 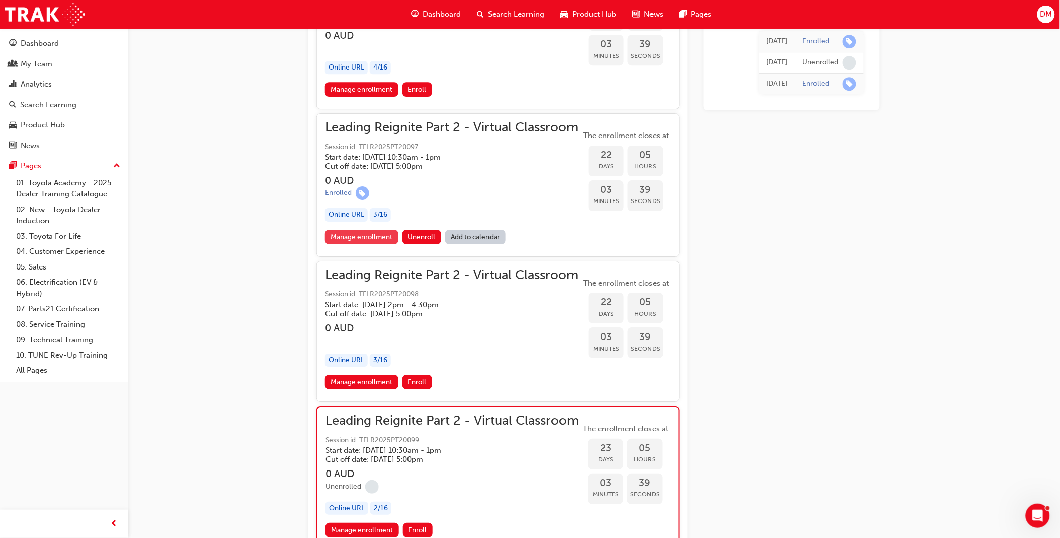 I want to click on a: All Pages, so click(x=68, y=370).